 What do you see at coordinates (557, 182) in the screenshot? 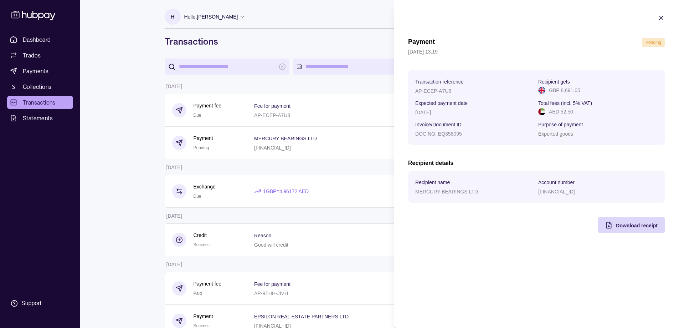
I see `p: Account number` at bounding box center [557, 182].